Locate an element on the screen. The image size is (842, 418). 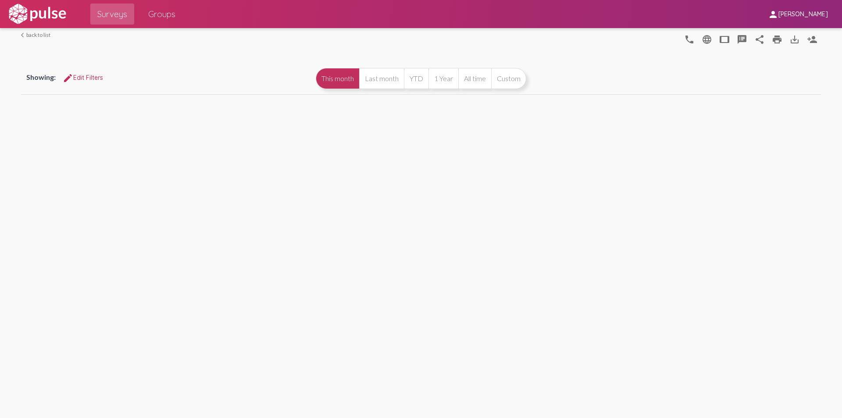
button: Edit FiltersEdit Filters is located at coordinates (83, 78).